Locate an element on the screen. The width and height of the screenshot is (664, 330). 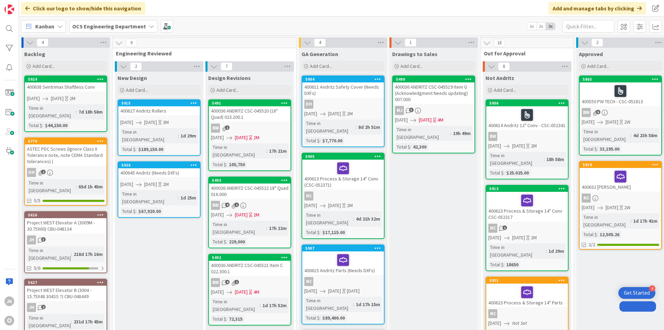
span: 3 is located at coordinates (411, 110).